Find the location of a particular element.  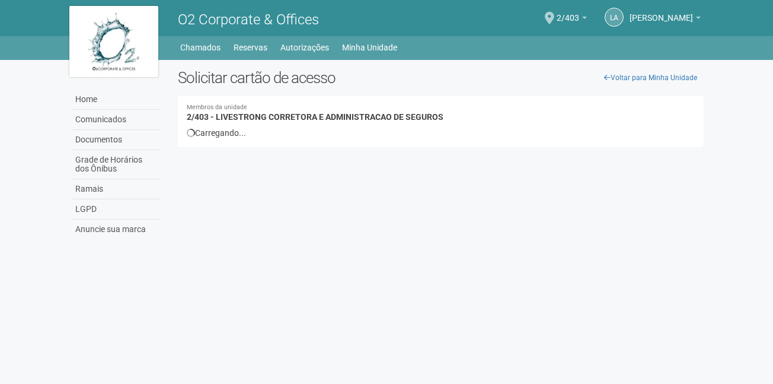

span: Luísa Antunes de Mesquita is located at coordinates (661, 12).